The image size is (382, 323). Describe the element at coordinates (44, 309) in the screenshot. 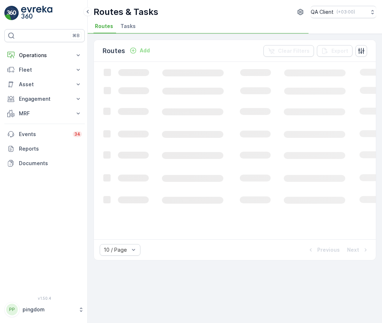

I see `button: PPpingdom` at that location.